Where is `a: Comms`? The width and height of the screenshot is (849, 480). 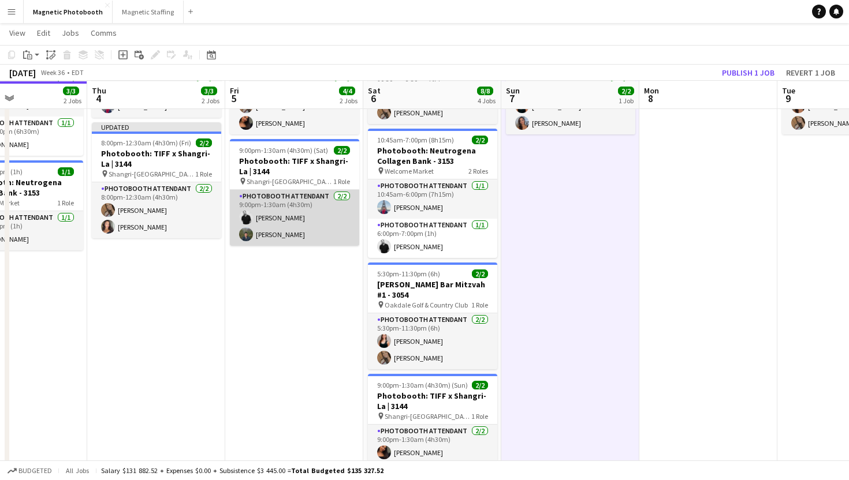
a: Comms is located at coordinates (103, 33).